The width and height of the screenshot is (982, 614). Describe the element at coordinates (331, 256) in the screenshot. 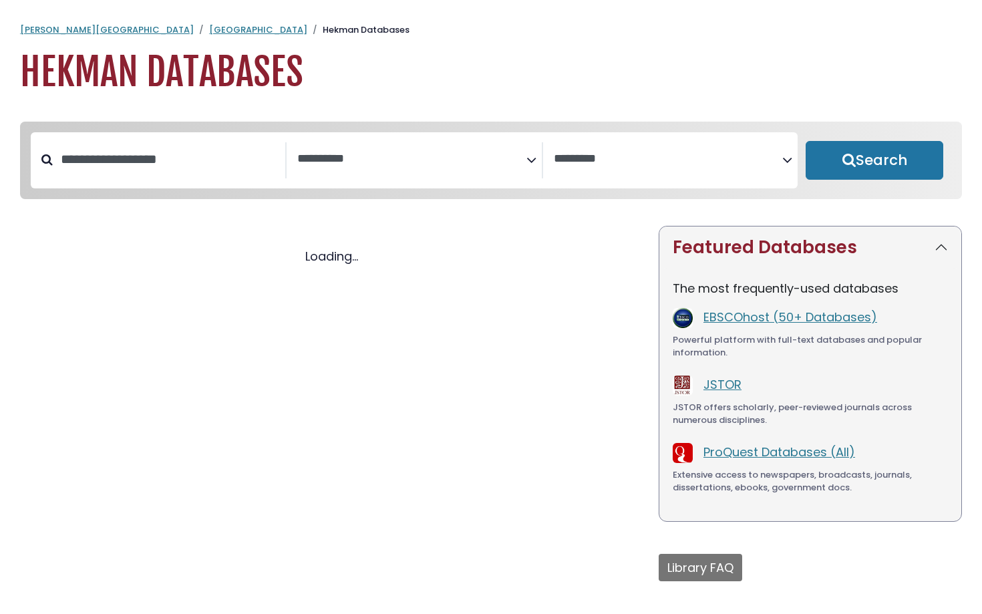

I see `div: Loading...` at that location.